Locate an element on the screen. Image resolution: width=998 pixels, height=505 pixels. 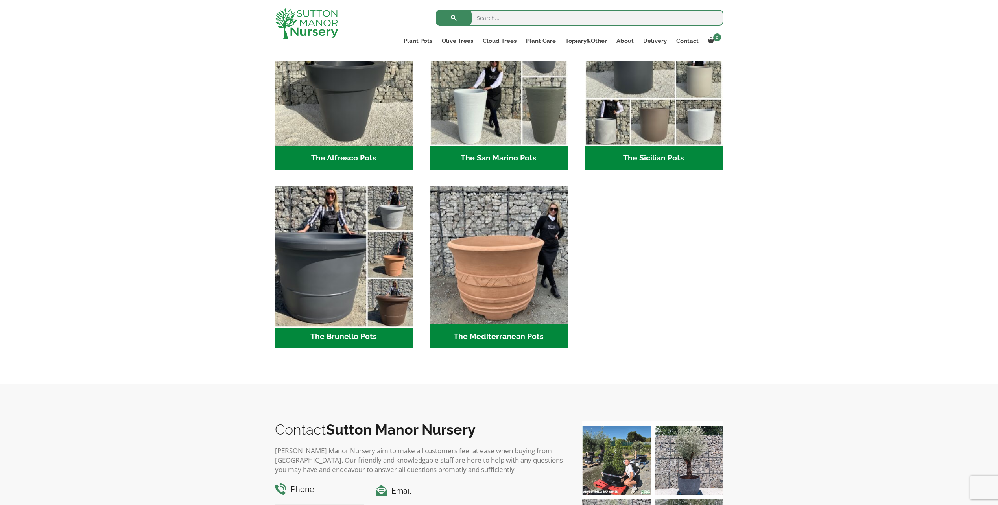
input: Search... is located at coordinates (579, 18).